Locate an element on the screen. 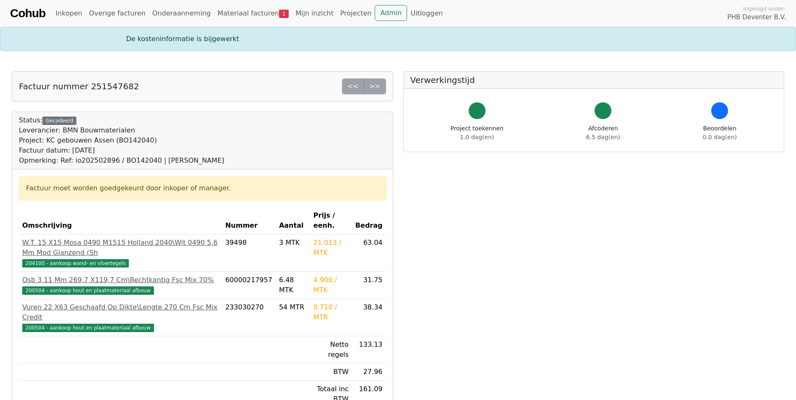 This screenshot has width=796, height=400. td: Netto regels is located at coordinates (331, 350).